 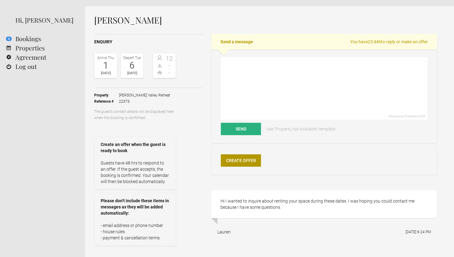 What do you see at coordinates (324, 204) in the screenshot?
I see `div: Hi I wanted to inquire about renting your space during these dates. I was hoping you could contac...` at bounding box center [324, 204].